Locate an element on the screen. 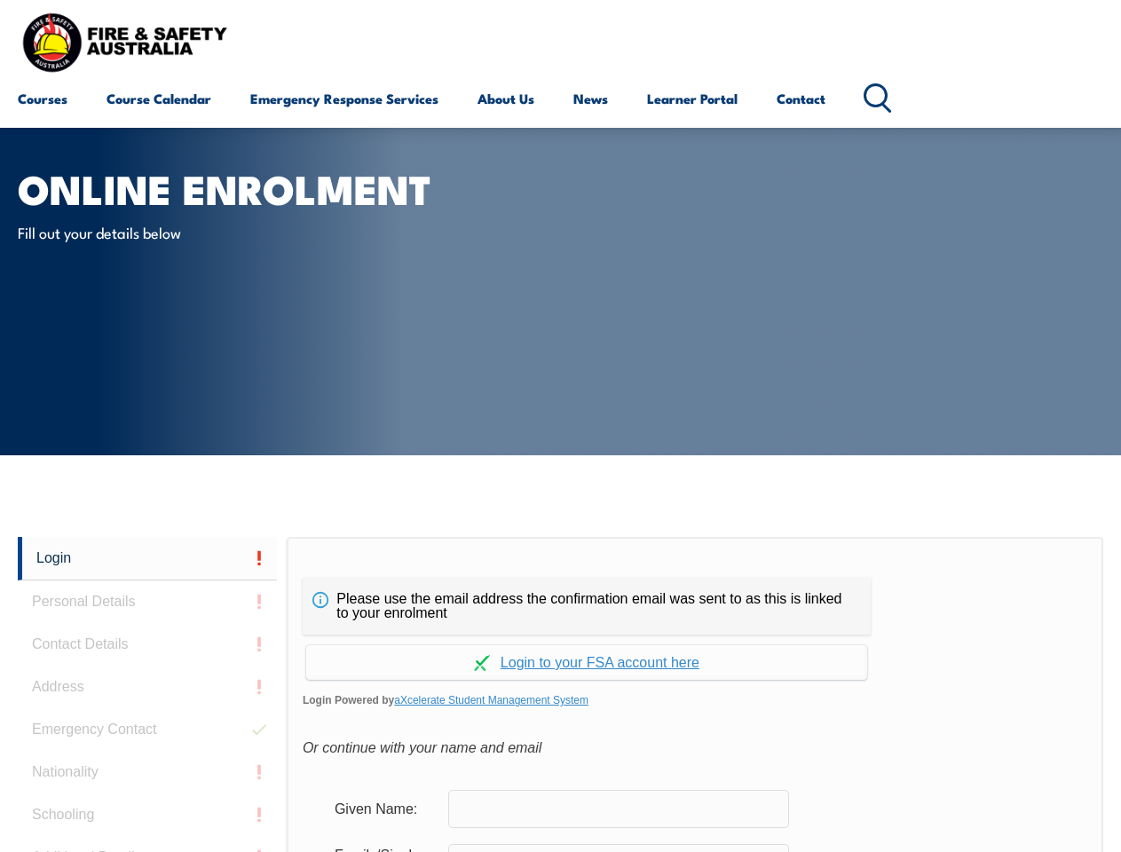 This screenshot has height=852, width=1121. a: About Us is located at coordinates (506, 99).